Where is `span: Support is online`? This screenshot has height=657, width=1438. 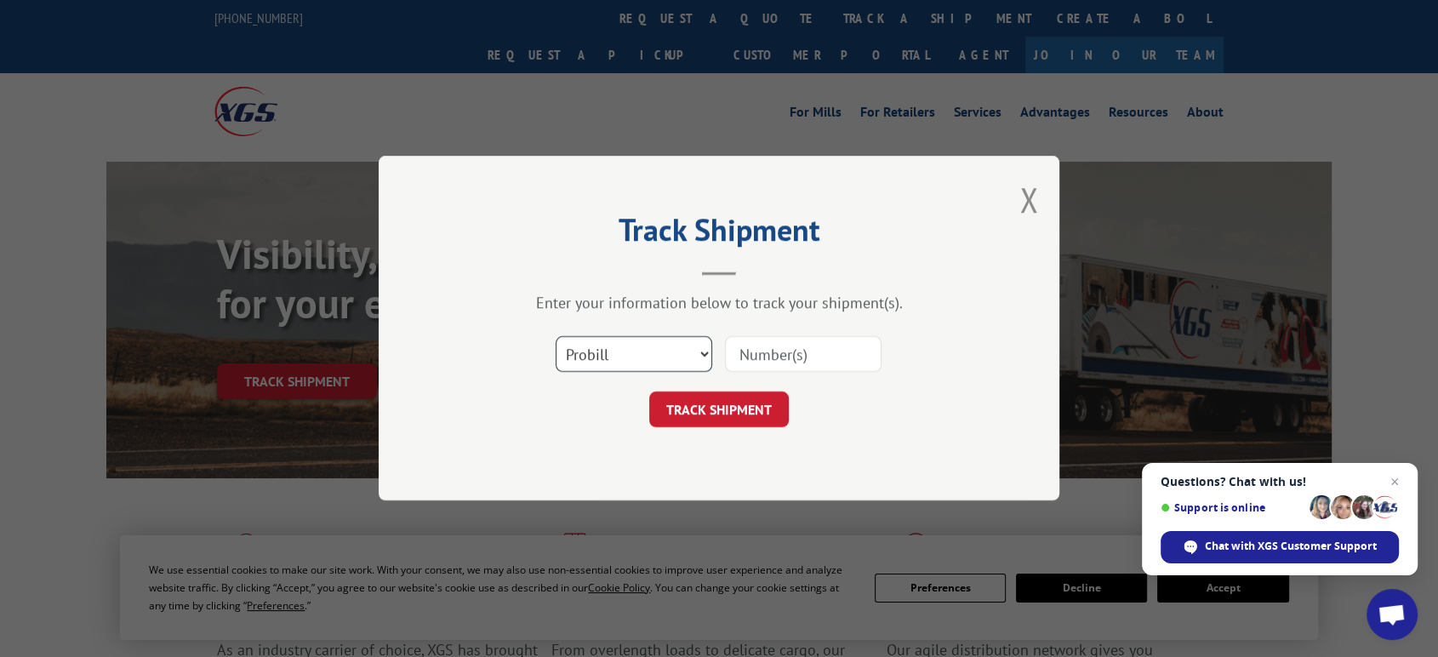
span: Support is online is located at coordinates (1233, 507).